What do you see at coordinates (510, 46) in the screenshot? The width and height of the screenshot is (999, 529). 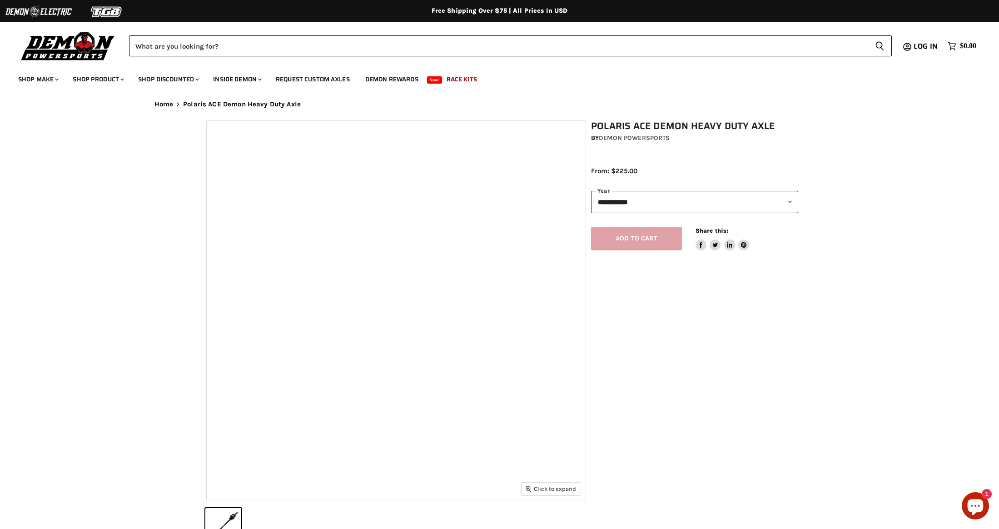 I see `form: Product` at bounding box center [510, 46].